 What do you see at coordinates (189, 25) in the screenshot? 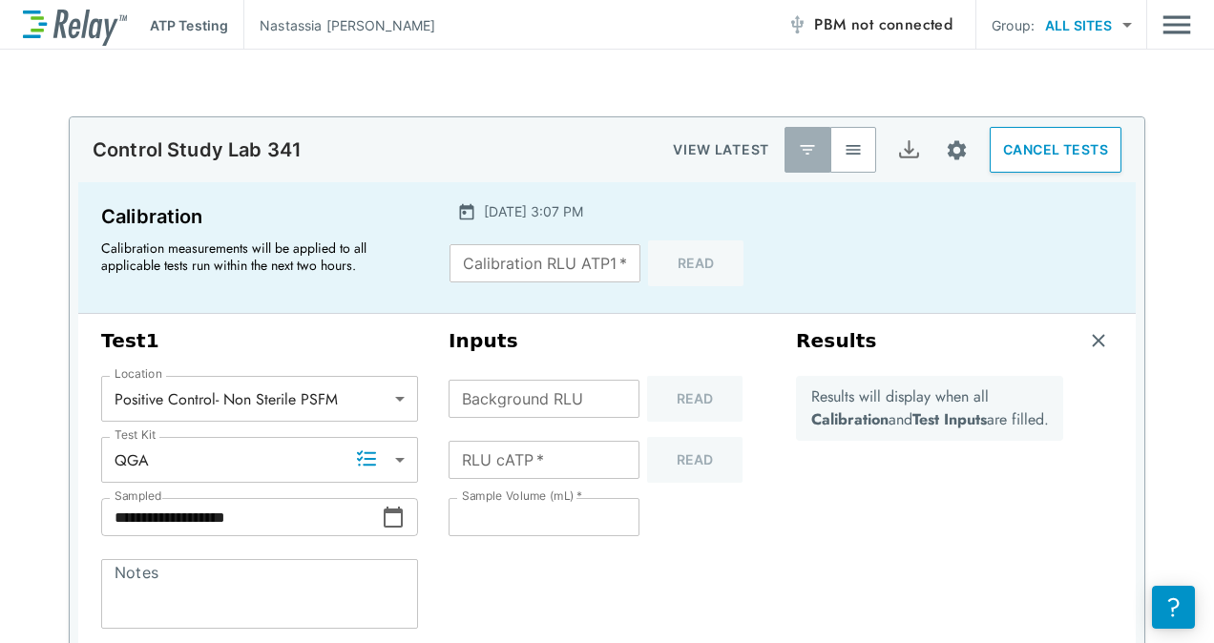
I see `p: ATP Testing` at bounding box center [189, 25].